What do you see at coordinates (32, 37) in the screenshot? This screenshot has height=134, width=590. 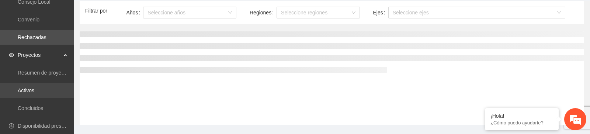 I see `a: Rechazadas` at bounding box center [32, 37].